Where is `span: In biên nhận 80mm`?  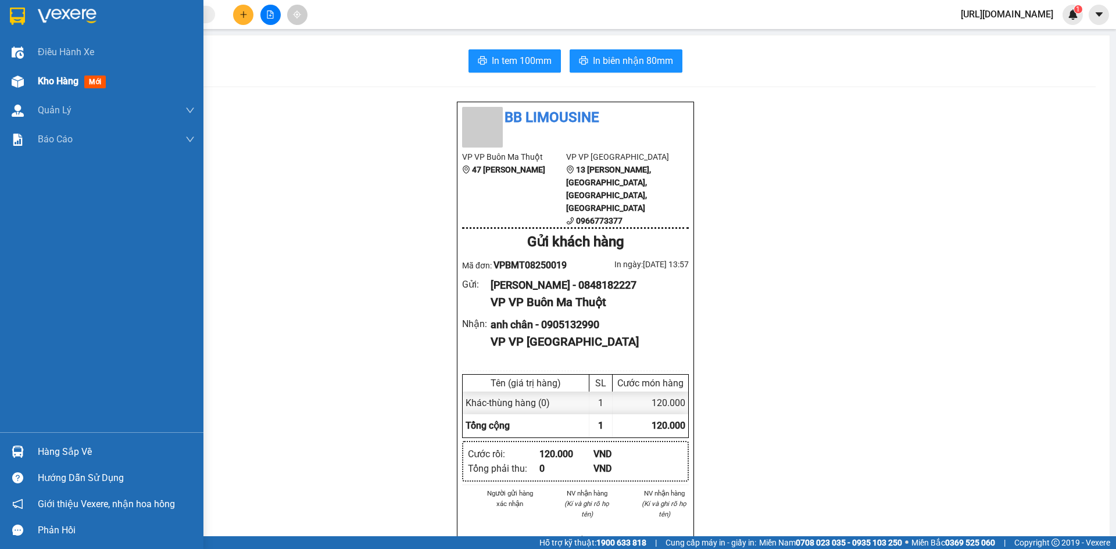 span: In biên nhận 80mm is located at coordinates (633, 60).